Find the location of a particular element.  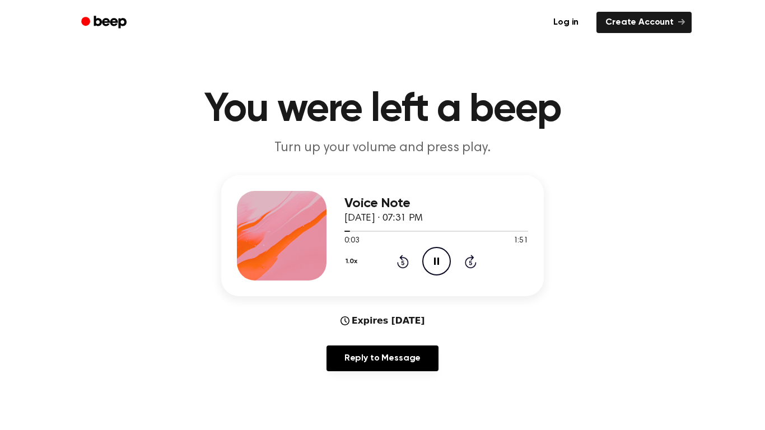

a: Reply to Message is located at coordinates (382, 358).